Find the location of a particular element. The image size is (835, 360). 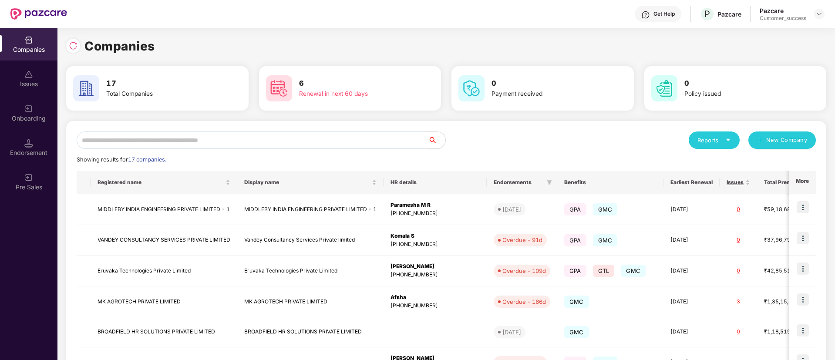

span: New Company is located at coordinates (787, 140).